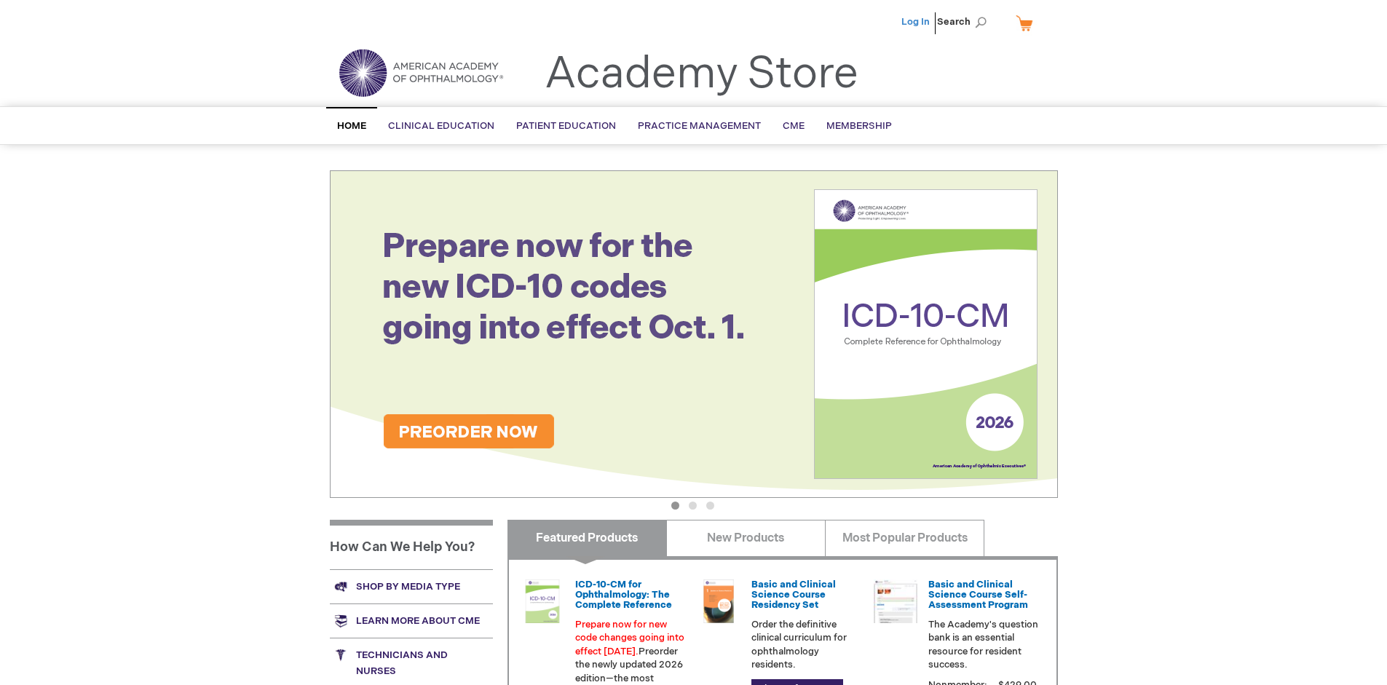 Image resolution: width=1387 pixels, height=685 pixels. Describe the element at coordinates (793, 595) in the screenshot. I see `a: Basic and Clinical Science Course Residency Set` at that location.